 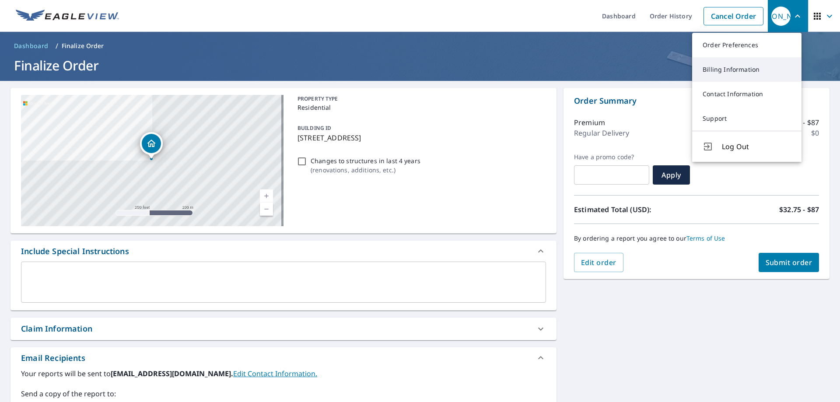 I want to click on img: EV Logo, so click(x=67, y=16).